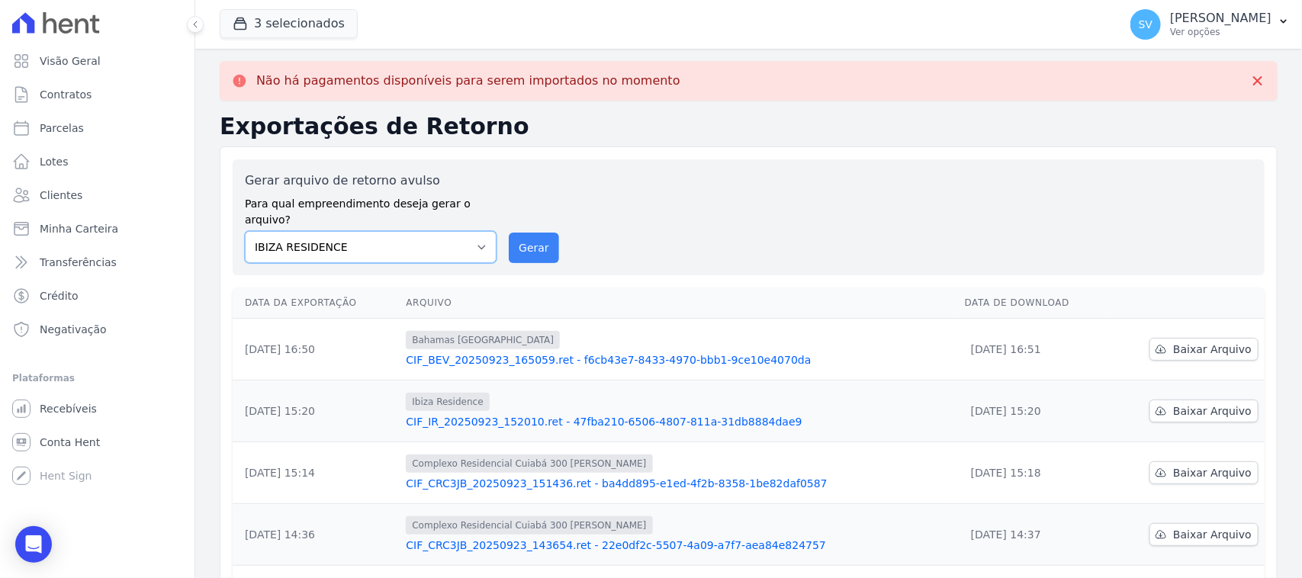  What do you see at coordinates (59, 296) in the screenshot?
I see `span: Crédito` at bounding box center [59, 296].